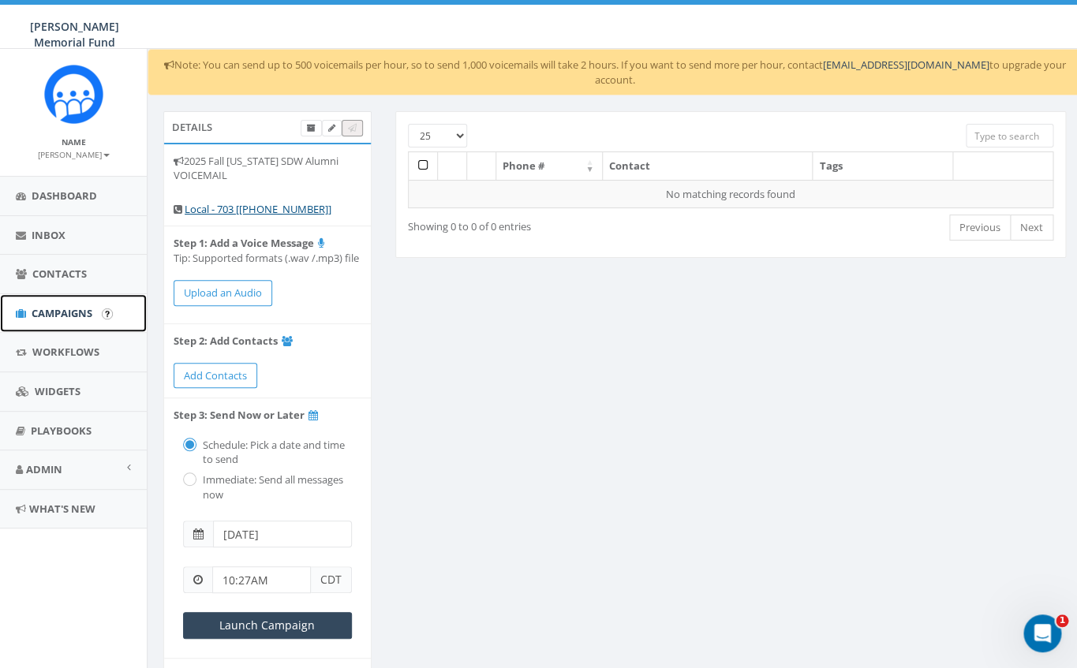 This screenshot has width=1077, height=668. I want to click on th: Phone #: activate to sort column ascending, so click(549, 166).